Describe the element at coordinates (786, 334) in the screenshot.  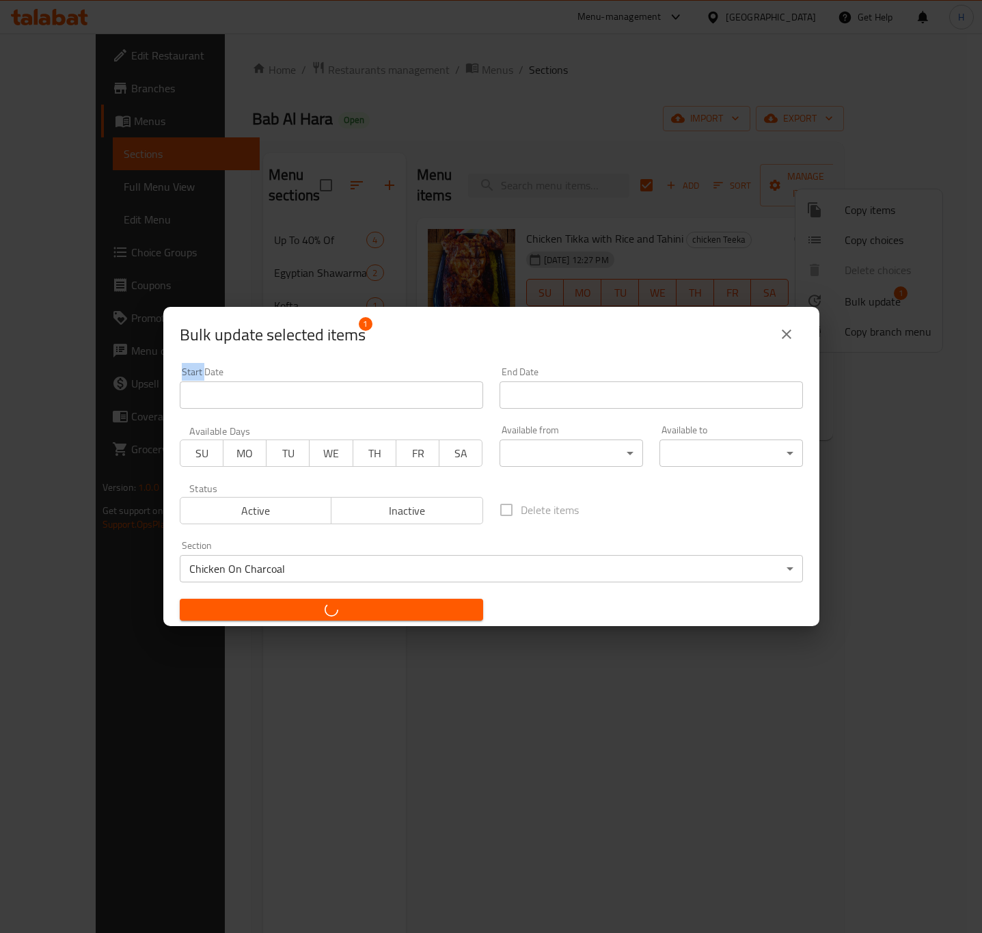
I see `button: close` at that location.